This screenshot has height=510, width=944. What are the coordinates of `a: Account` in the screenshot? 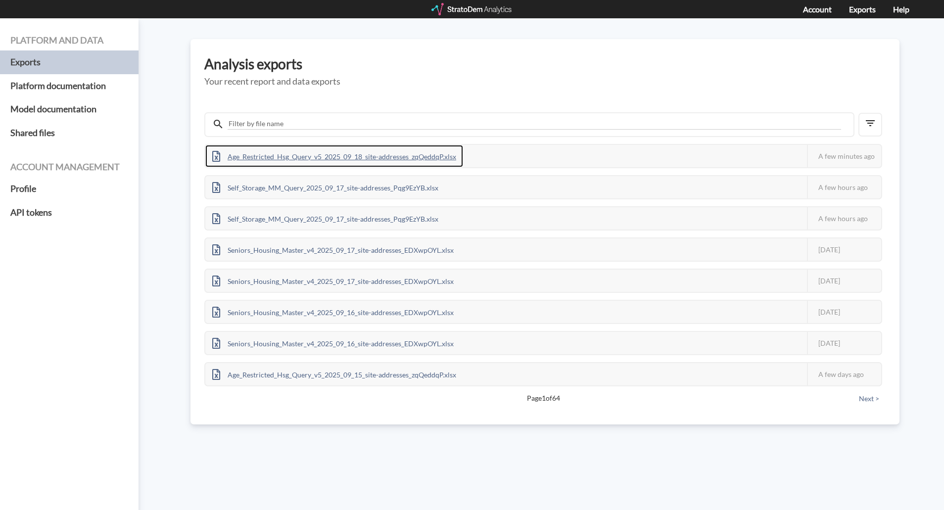 It's located at (817, 9).